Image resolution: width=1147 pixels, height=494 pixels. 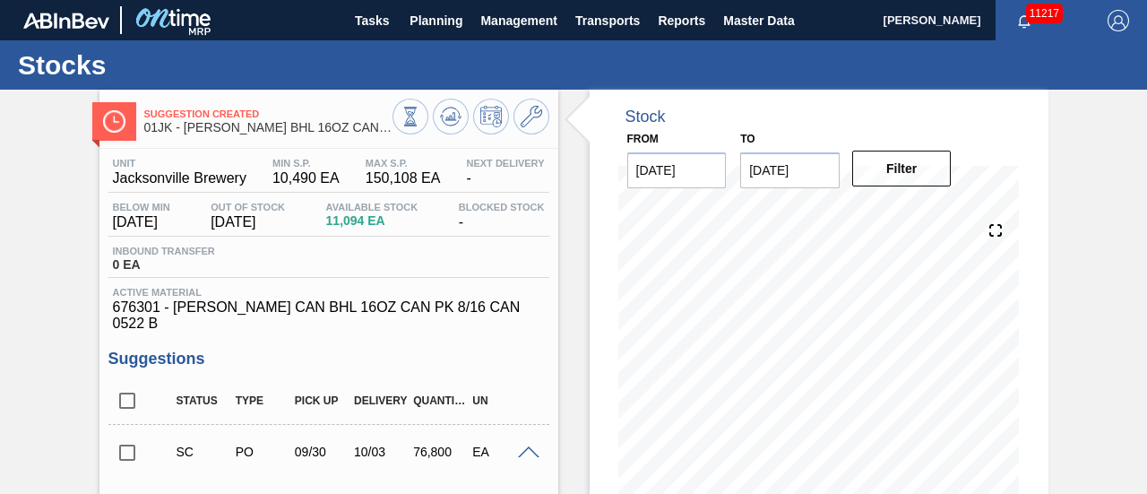 I want to click on span: 10,490 EA, so click(x=306, y=178).